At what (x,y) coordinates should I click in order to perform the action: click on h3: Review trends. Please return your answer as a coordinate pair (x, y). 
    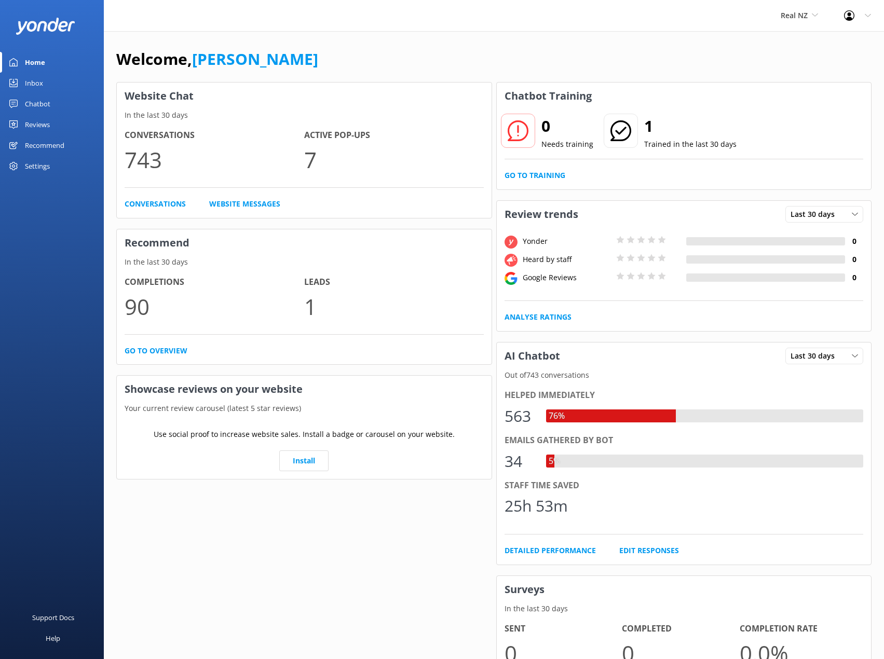
    Looking at the image, I should click on (541, 214).